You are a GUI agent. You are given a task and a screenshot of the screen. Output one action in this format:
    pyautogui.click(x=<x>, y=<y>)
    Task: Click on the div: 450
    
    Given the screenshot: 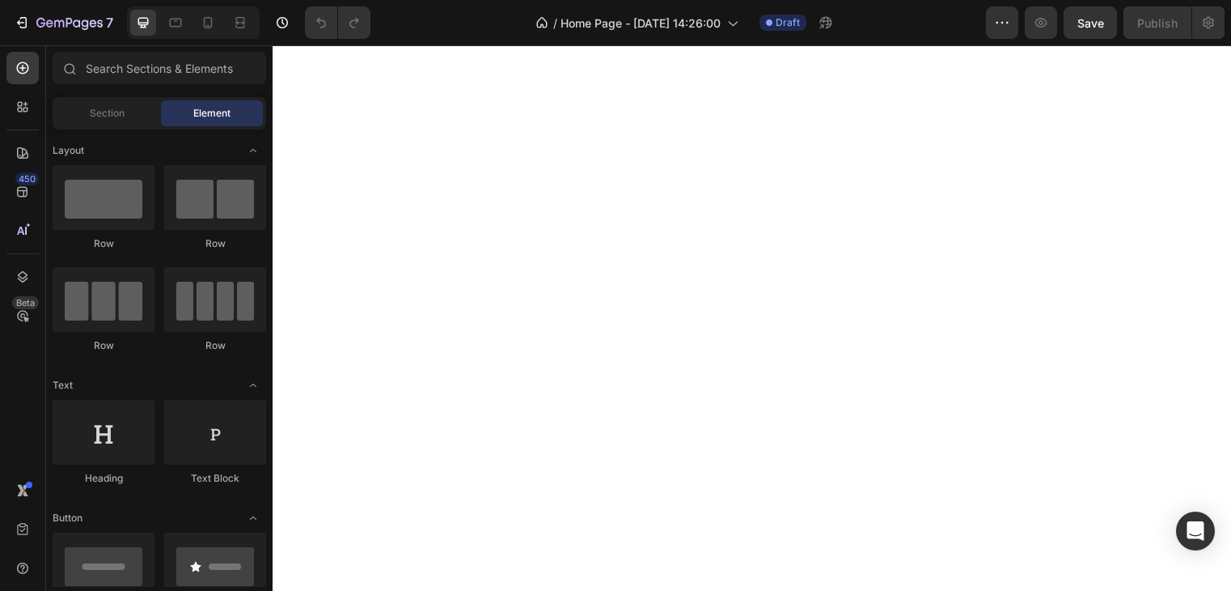 What is the action you would take?
    pyautogui.click(x=27, y=179)
    